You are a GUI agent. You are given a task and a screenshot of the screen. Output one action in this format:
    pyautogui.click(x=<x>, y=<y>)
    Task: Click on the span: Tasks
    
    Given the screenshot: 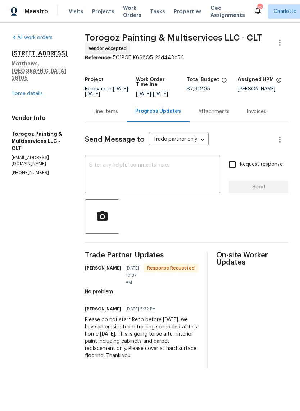 What is the action you would take?
    pyautogui.click(x=157, y=11)
    